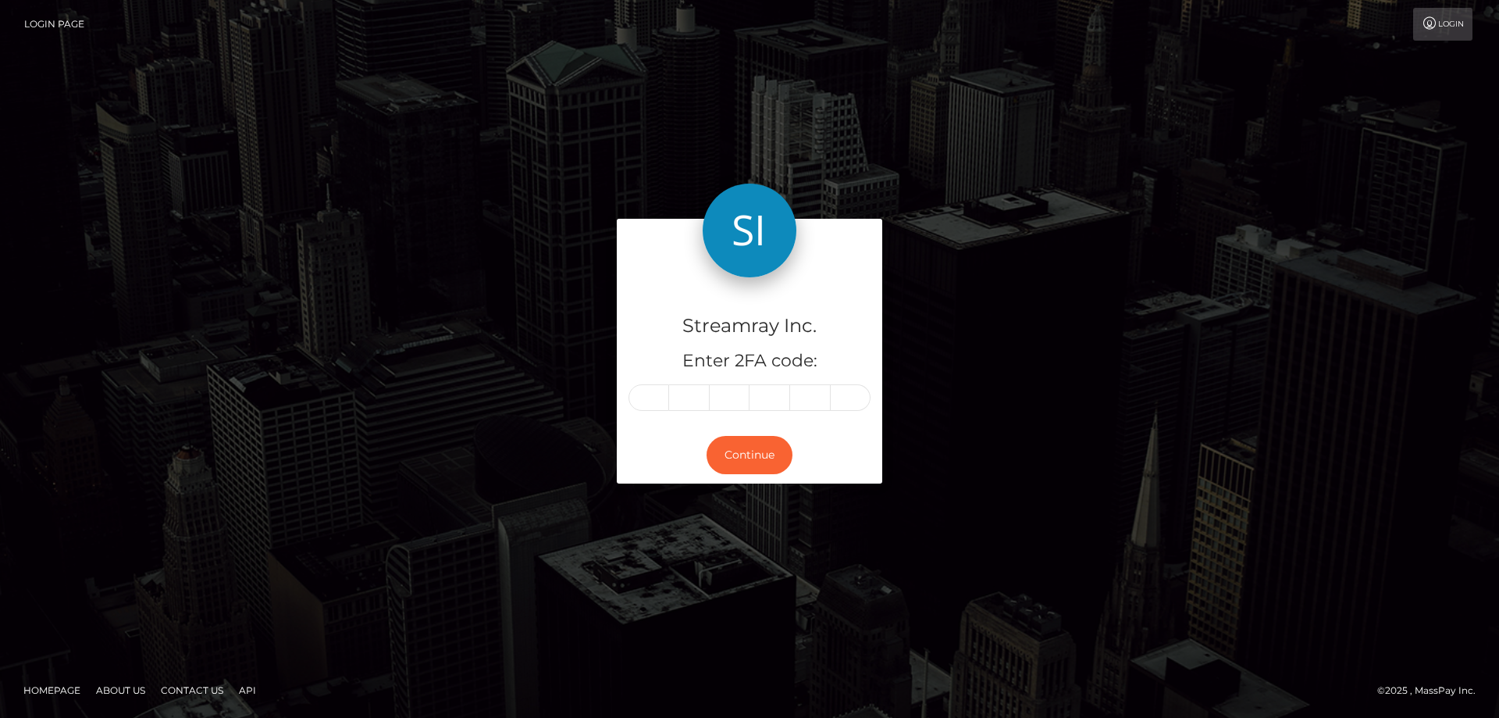  What do you see at coordinates (750, 326) in the screenshot?
I see `h4: Streamray Inc.` at bounding box center [750, 326].